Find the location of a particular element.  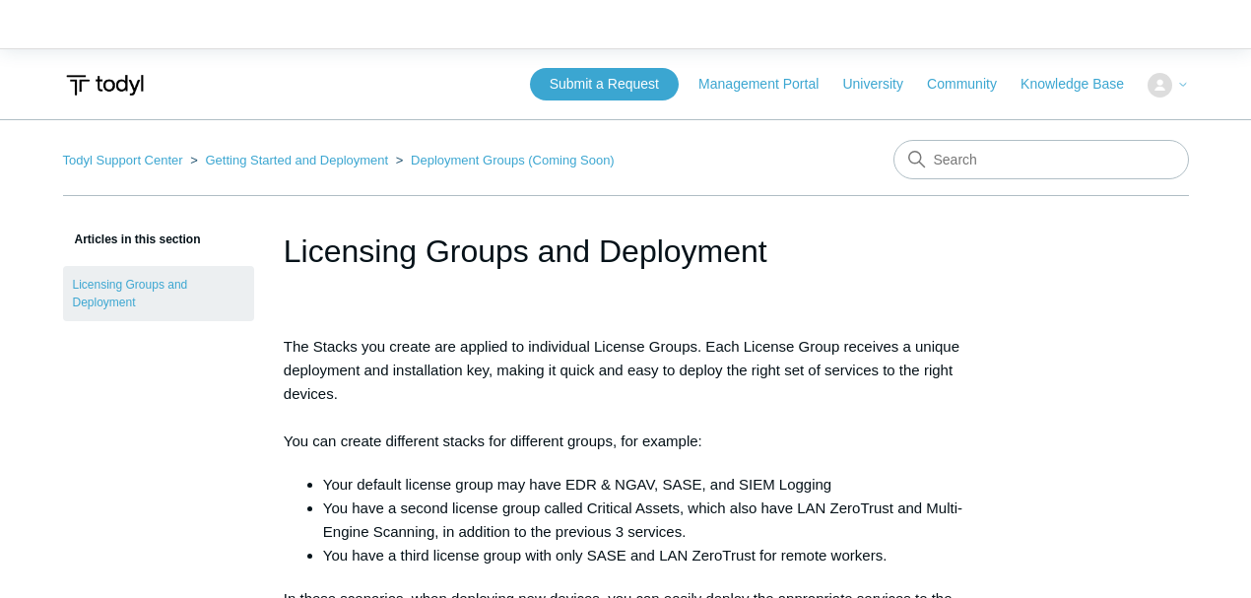

img: Todyl Support Center Help Center home page is located at coordinates (104, 85).